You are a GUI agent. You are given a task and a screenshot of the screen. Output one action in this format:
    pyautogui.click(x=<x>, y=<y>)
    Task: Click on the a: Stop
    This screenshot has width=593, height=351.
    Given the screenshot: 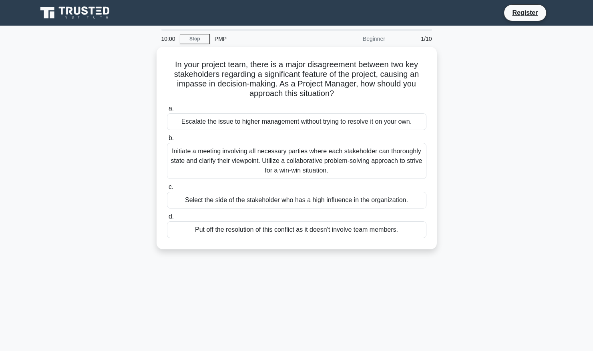 What is the action you would take?
    pyautogui.click(x=195, y=39)
    